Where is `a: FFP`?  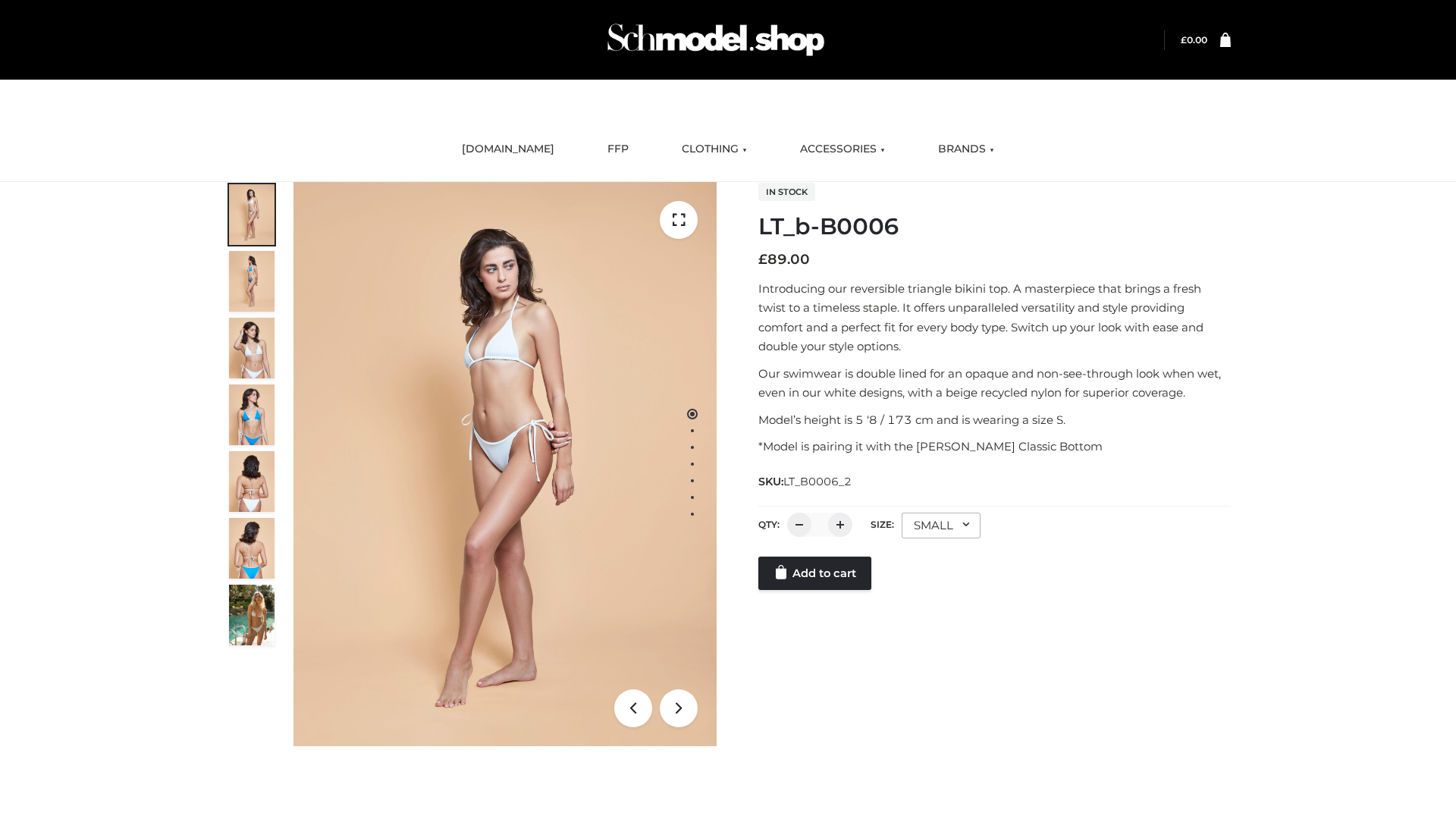
a: FFP is located at coordinates (618, 150).